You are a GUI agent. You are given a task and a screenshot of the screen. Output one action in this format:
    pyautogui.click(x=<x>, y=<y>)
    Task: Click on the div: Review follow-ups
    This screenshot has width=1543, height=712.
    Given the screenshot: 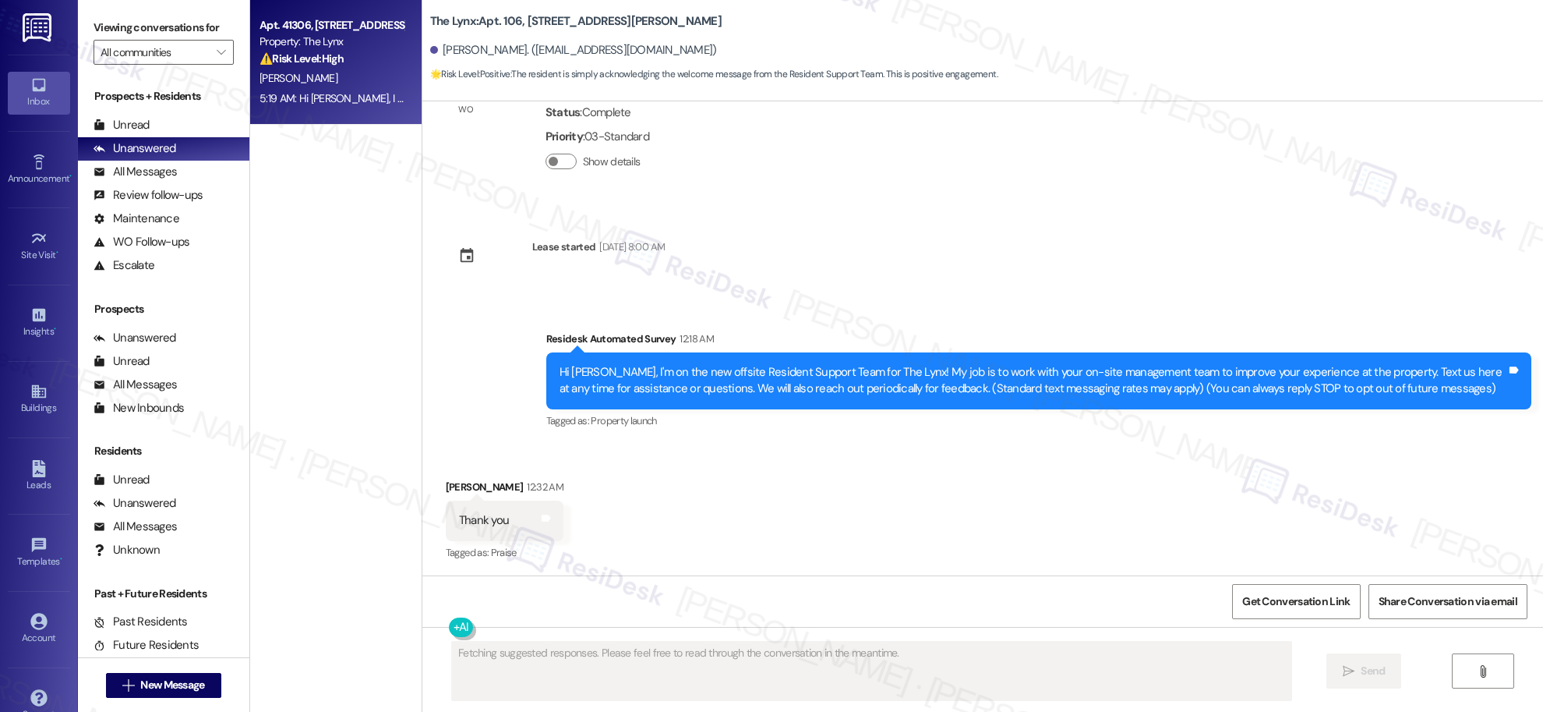 What is the action you would take?
    pyautogui.click(x=148, y=195)
    